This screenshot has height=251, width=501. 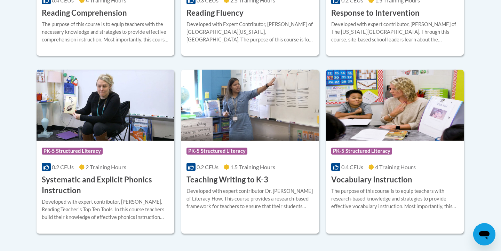 I want to click on a: Course LogoPK-5 Structured Literacy0.2 CEUs2 Training Hours Systematic and Explicit Phonics Instr..., so click(x=105, y=151).